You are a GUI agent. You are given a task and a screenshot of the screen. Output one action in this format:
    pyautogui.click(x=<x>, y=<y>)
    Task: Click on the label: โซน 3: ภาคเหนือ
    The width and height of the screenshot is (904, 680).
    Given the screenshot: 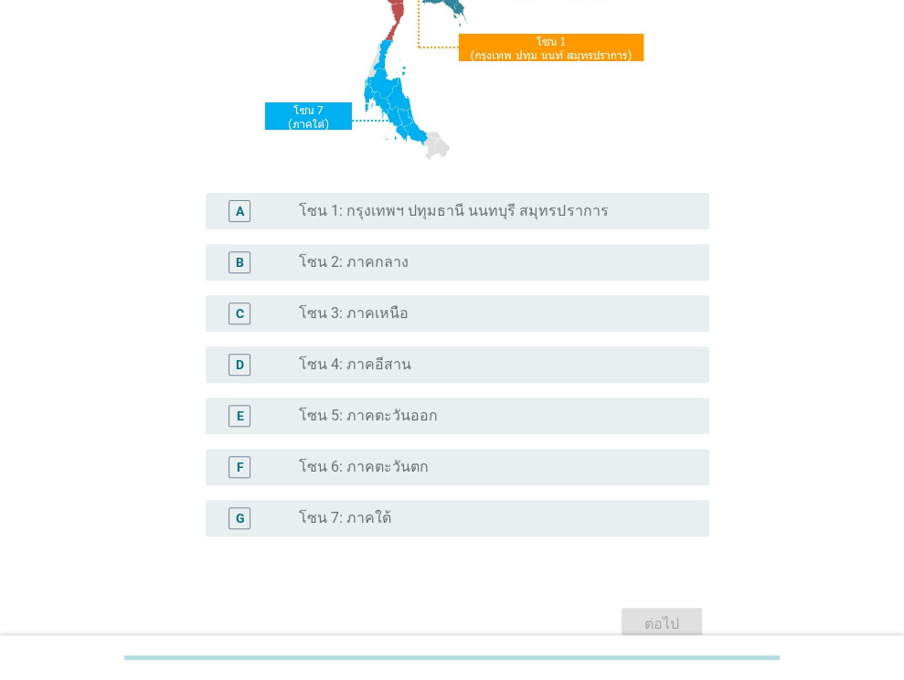 What is the action you would take?
    pyautogui.click(x=354, y=313)
    